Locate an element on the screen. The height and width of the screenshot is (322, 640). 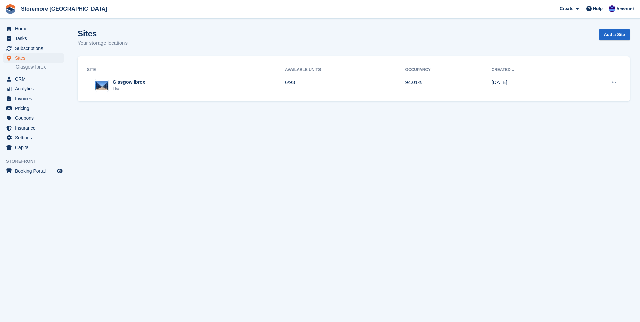
th: Site is located at coordinates (185, 70).